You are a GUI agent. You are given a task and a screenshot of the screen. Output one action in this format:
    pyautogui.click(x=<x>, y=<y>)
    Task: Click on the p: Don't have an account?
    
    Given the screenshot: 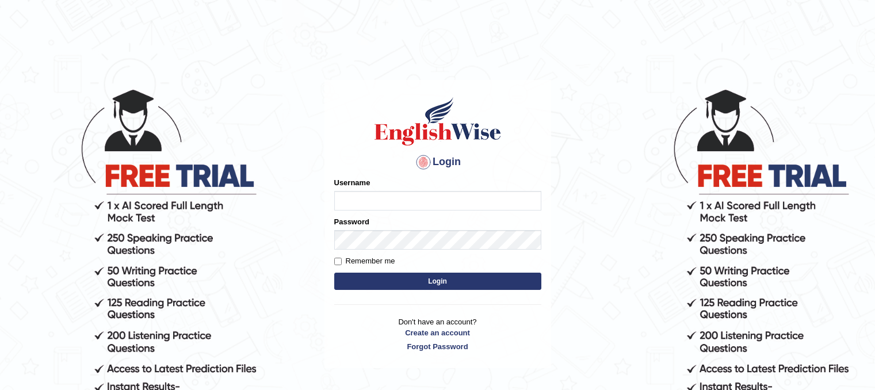 What is the action you would take?
    pyautogui.click(x=438, y=334)
    